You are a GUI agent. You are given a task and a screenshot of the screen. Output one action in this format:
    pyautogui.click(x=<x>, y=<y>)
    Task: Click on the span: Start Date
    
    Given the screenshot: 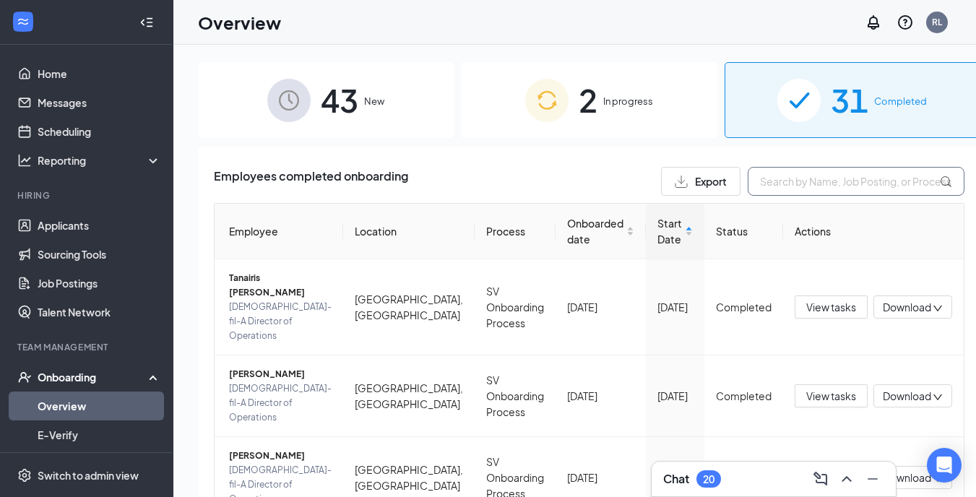 What is the action you would take?
    pyautogui.click(x=670, y=231)
    